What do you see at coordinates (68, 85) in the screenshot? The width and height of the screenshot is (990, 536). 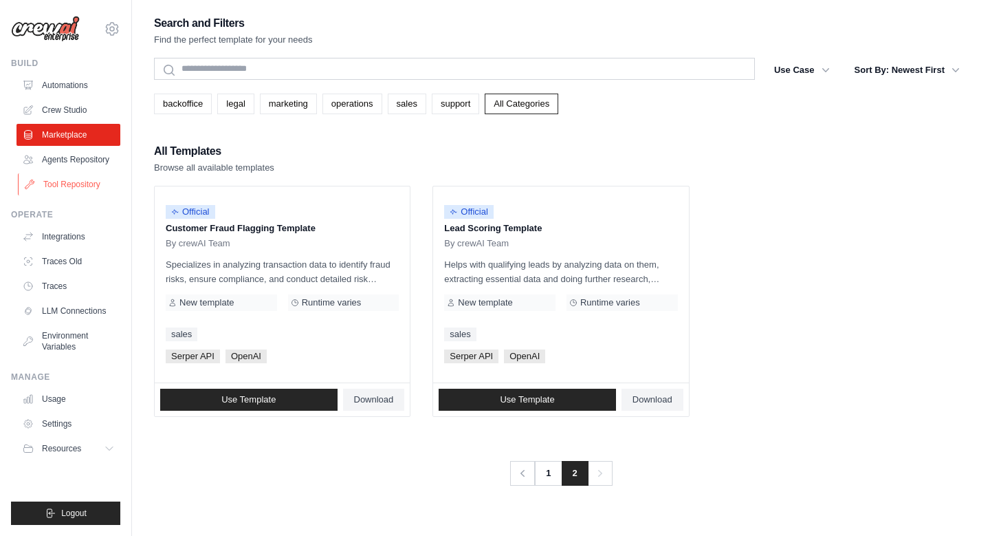 I see `a: Automations` at bounding box center [68, 85].